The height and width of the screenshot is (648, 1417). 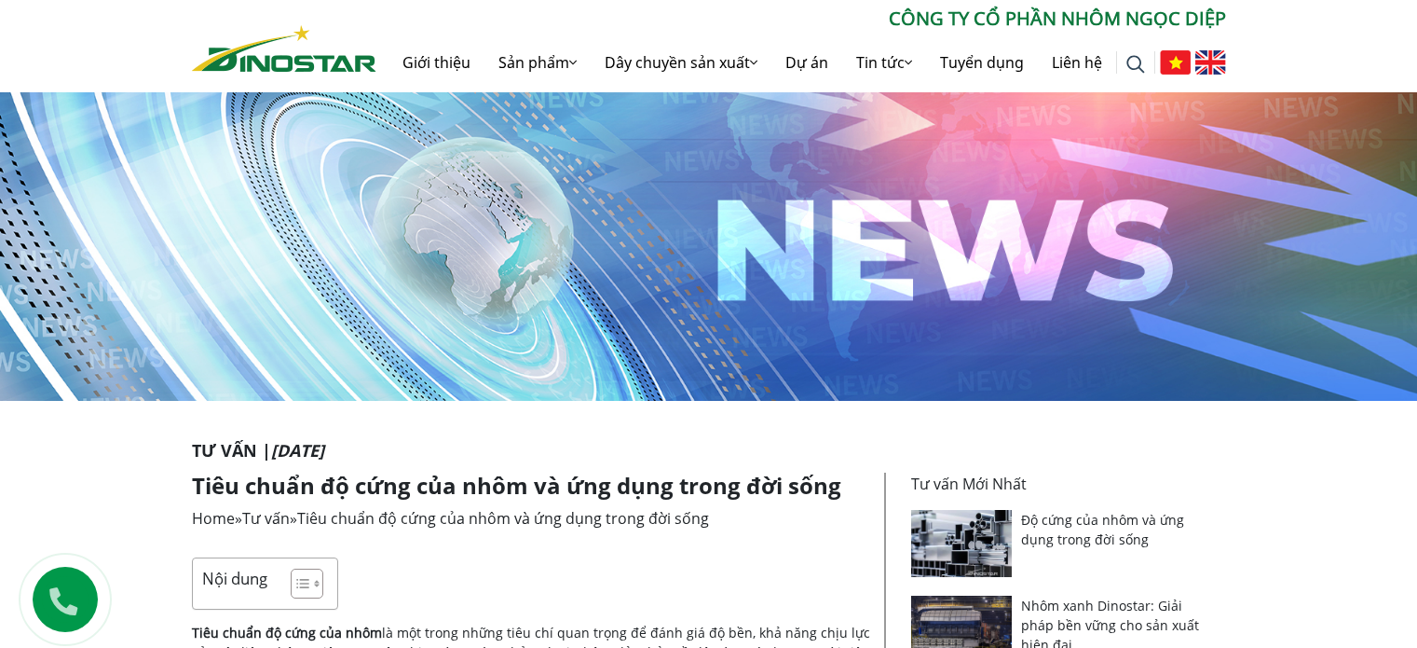 I want to click on span: Tiêu chuẩn độ cứng của nhôm và ứng dụng trong đời sống, so click(x=503, y=518).